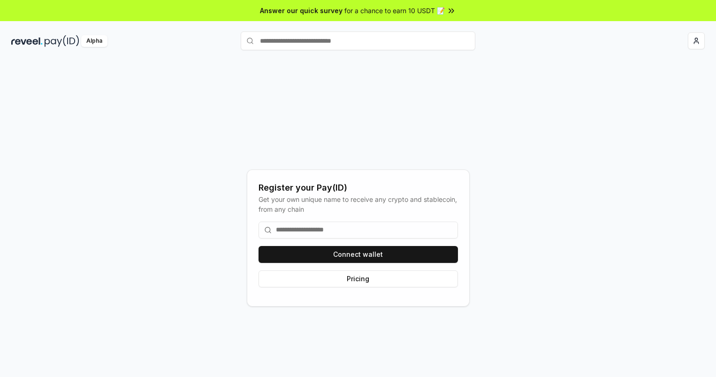  I want to click on img: pay_id, so click(62, 41).